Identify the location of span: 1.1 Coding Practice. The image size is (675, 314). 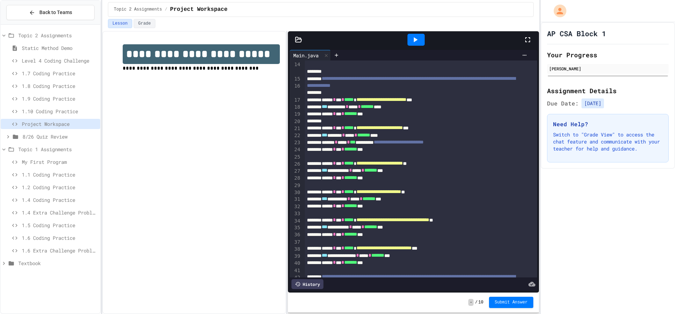
(59, 174).